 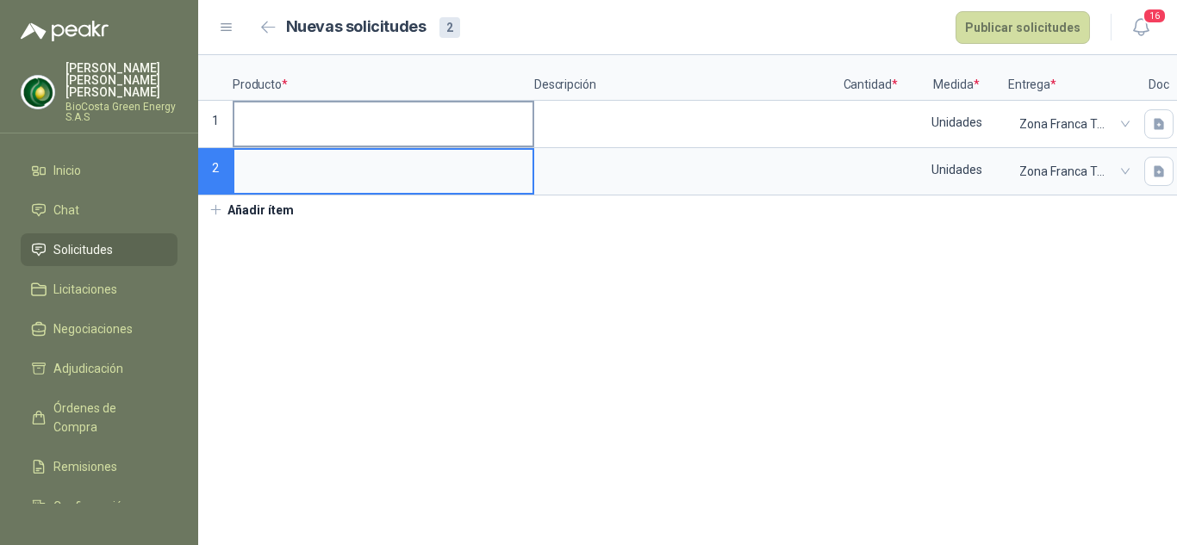 What do you see at coordinates (685, 78) in the screenshot?
I see `p: Descripción` at bounding box center [685, 78].